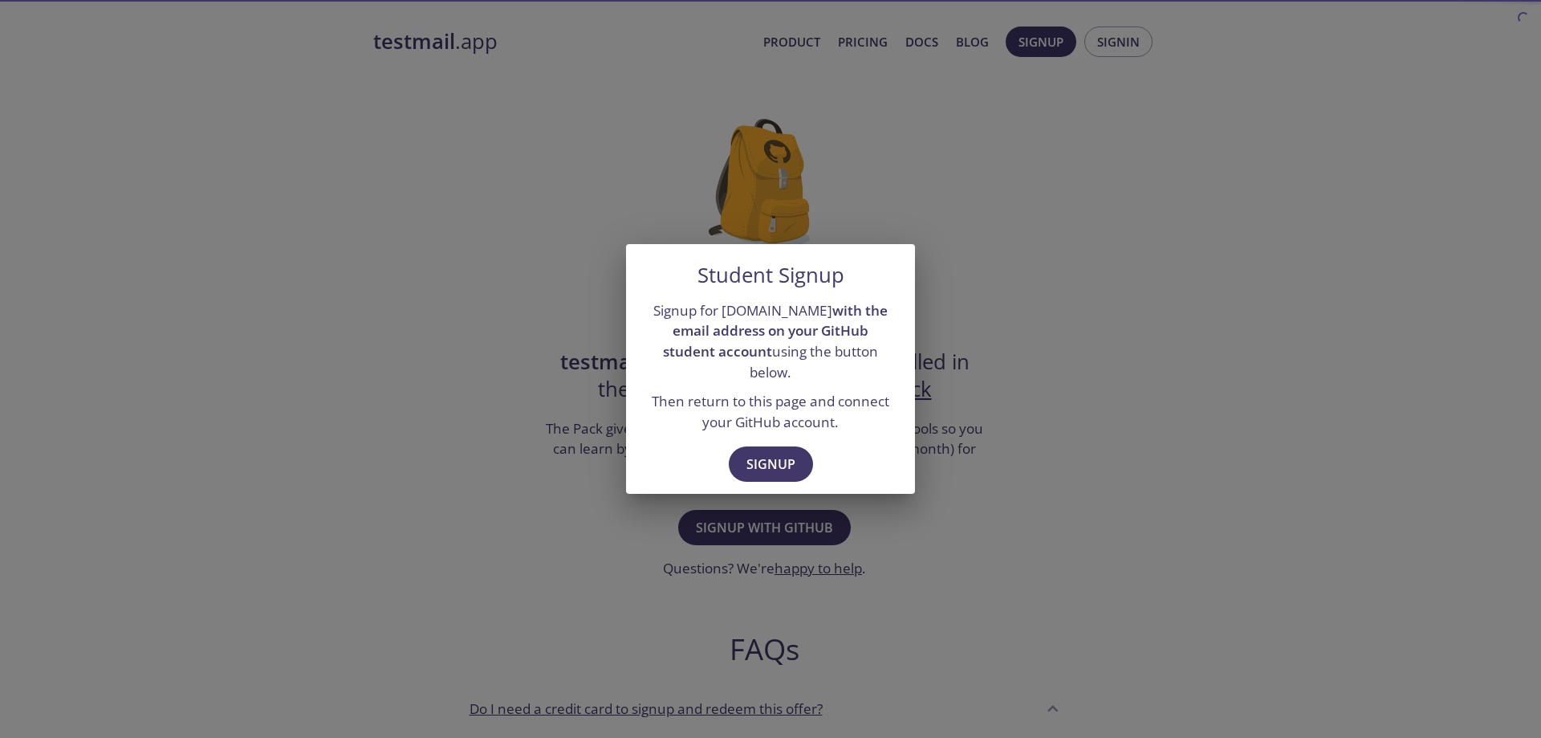 Image resolution: width=1541 pixels, height=738 pixels. What do you see at coordinates (771, 411) in the screenshot?
I see `p: Then return to this page and connect your GitHub account.` at bounding box center [771, 411].